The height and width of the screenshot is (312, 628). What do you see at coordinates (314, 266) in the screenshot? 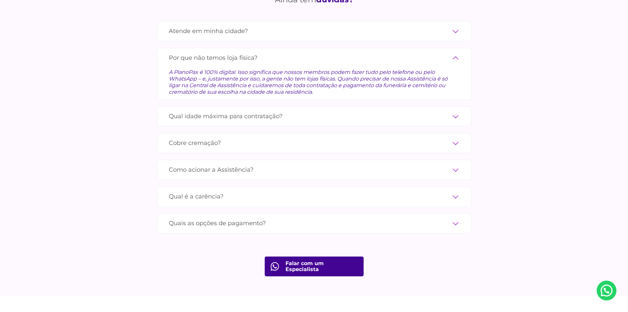
I see `a: Falar com um Especialista` at bounding box center [314, 266].